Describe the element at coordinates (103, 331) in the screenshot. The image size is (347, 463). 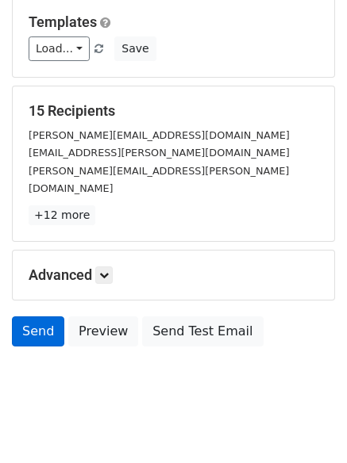
I see `a: Preview` at that location.